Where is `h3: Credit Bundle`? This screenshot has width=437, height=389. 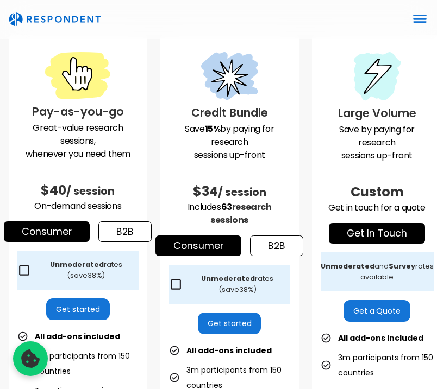 h3: Credit Bundle is located at coordinates (229, 113).